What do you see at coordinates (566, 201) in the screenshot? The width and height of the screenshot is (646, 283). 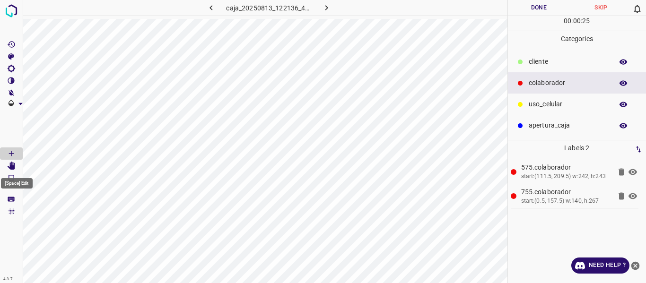 I see `div: start:(0.5, 157.5) w:140, h:267` at bounding box center [566, 201].